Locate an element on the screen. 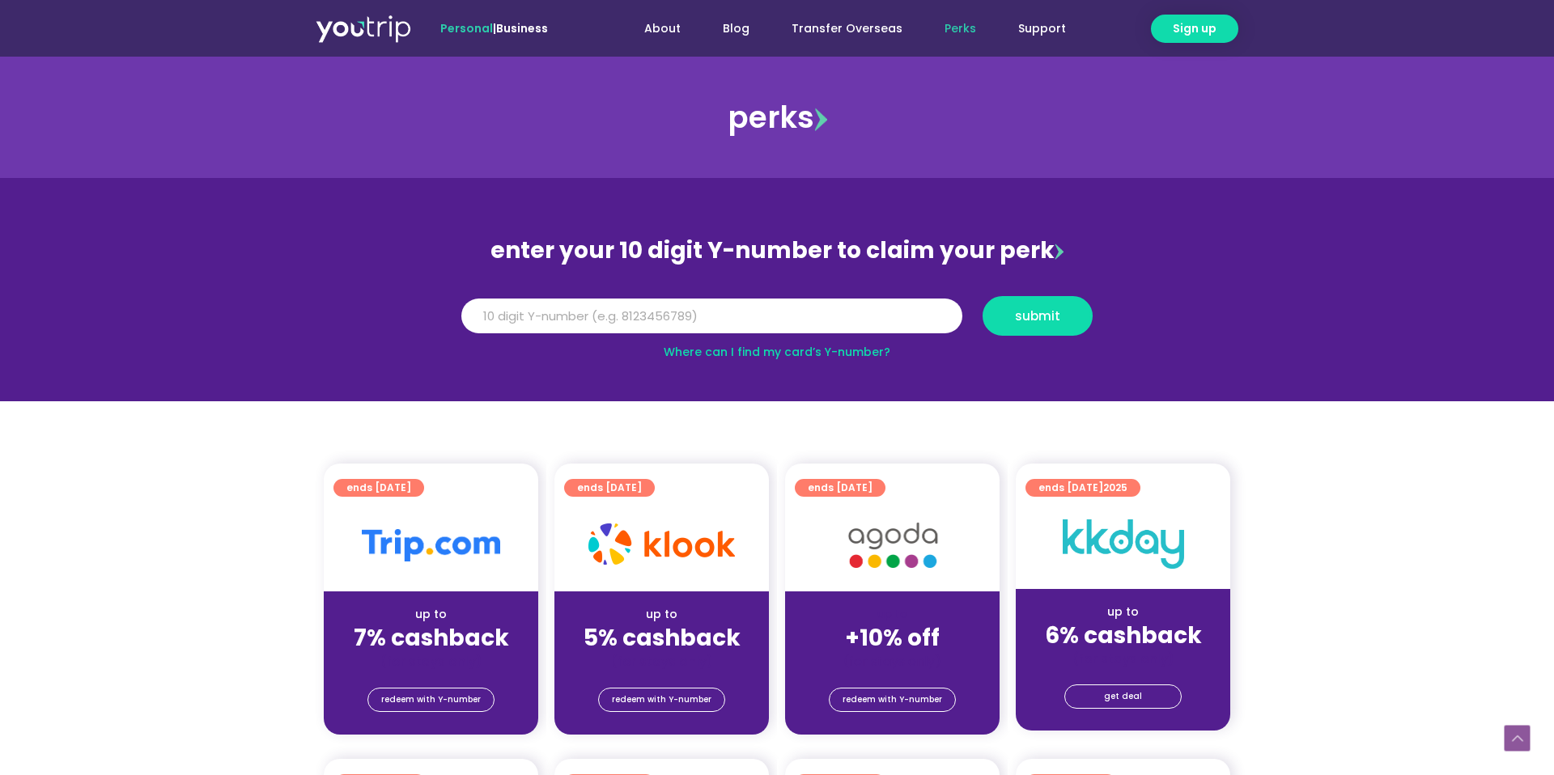  span: get deal is located at coordinates (1123, 697).